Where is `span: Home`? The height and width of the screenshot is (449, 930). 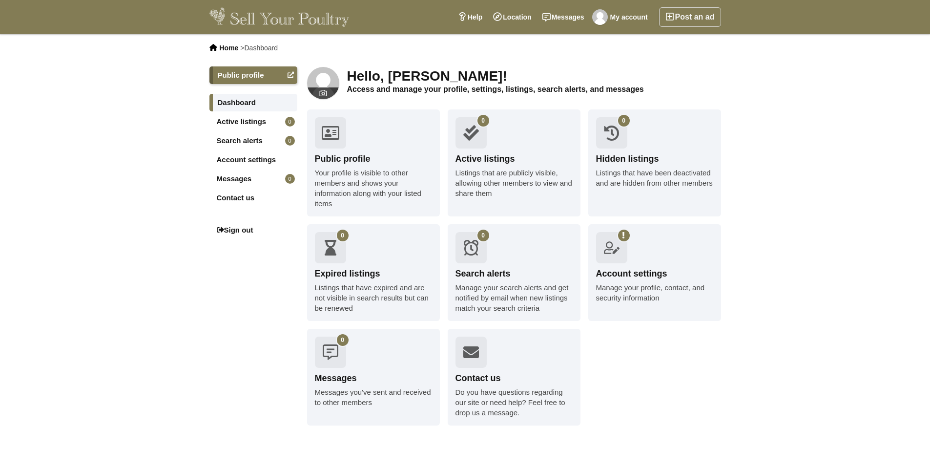 span: Home is located at coordinates (229, 48).